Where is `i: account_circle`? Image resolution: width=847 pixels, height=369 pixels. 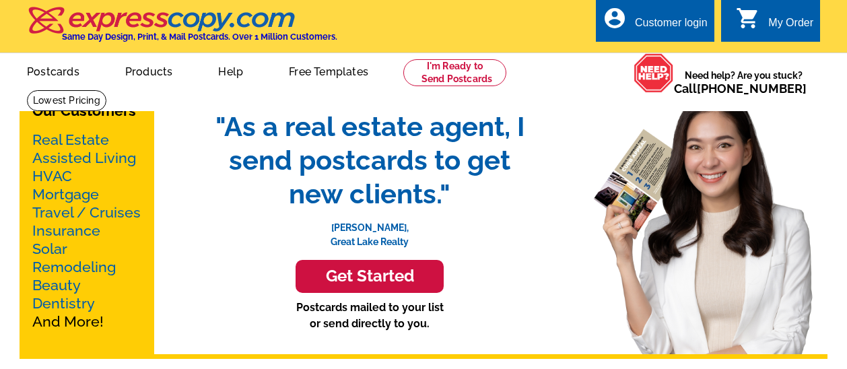 i: account_circle is located at coordinates (615, 18).